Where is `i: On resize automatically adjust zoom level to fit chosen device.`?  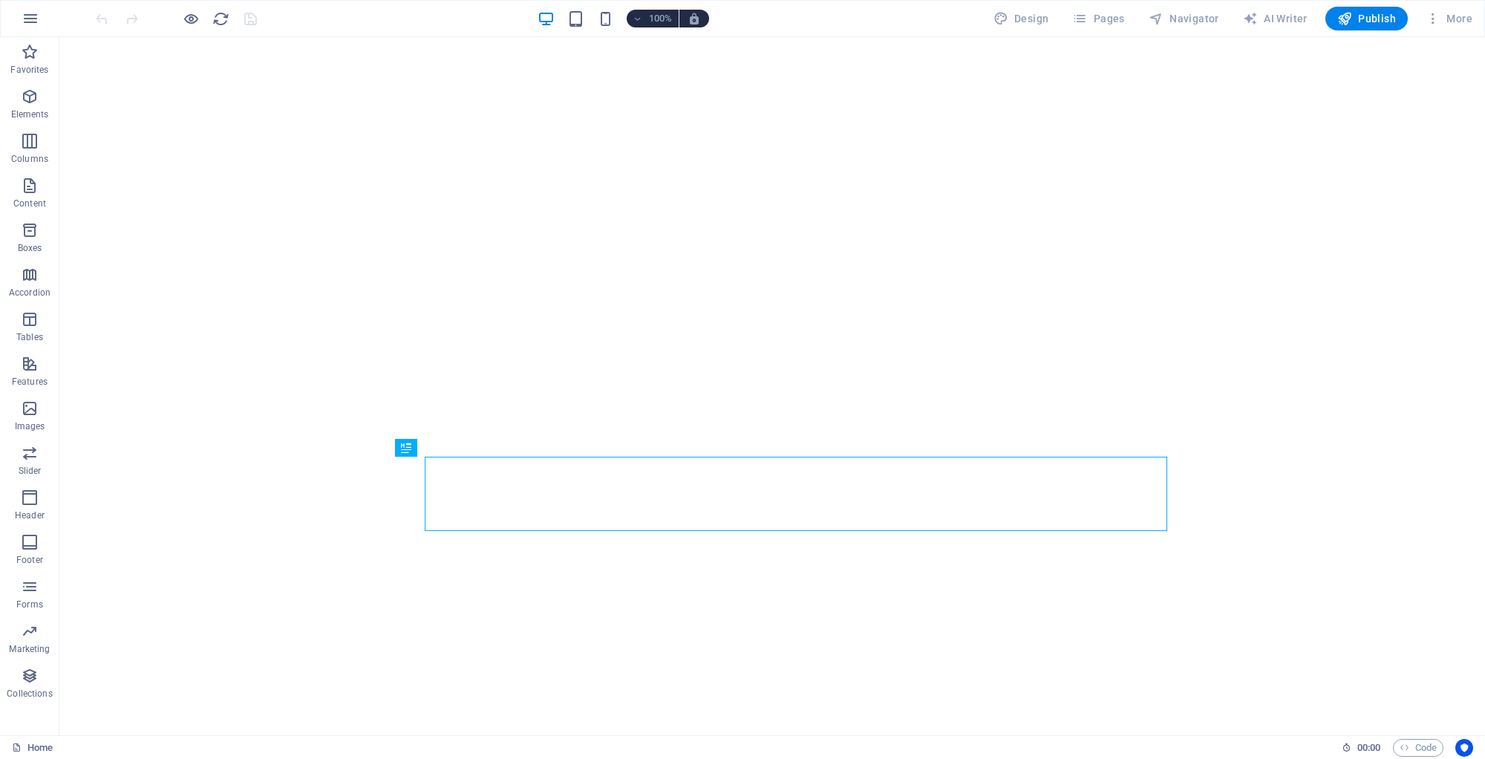
i: On resize automatically adjust zoom level to fit chosen device. is located at coordinates (694, 19).